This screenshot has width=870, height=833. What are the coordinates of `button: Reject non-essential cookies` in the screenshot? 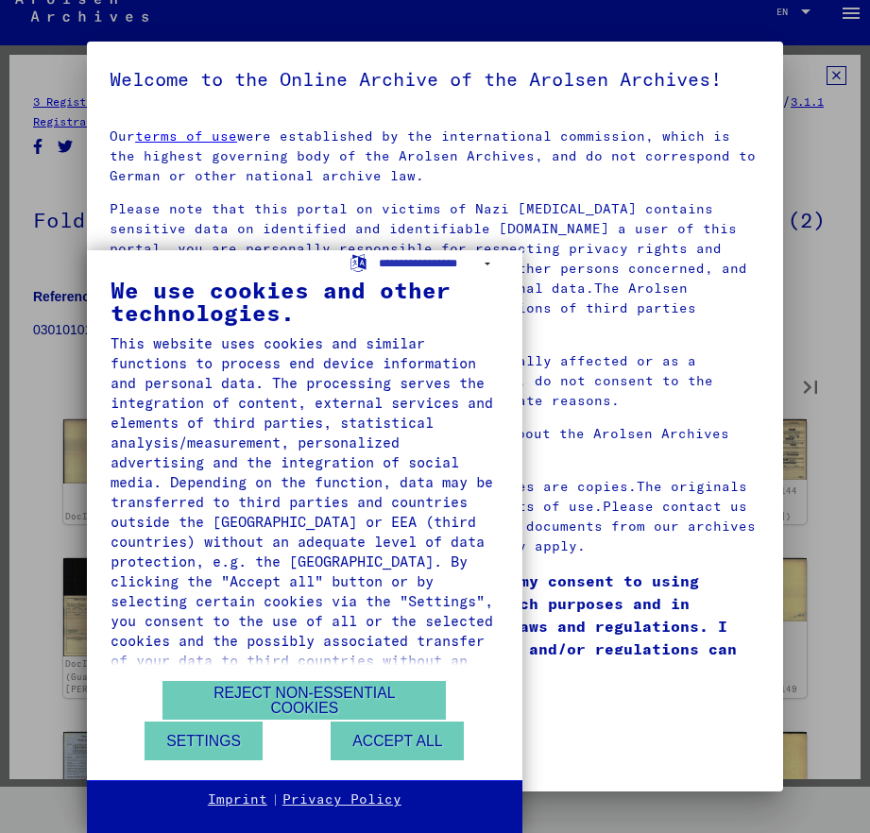 It's located at (304, 700).